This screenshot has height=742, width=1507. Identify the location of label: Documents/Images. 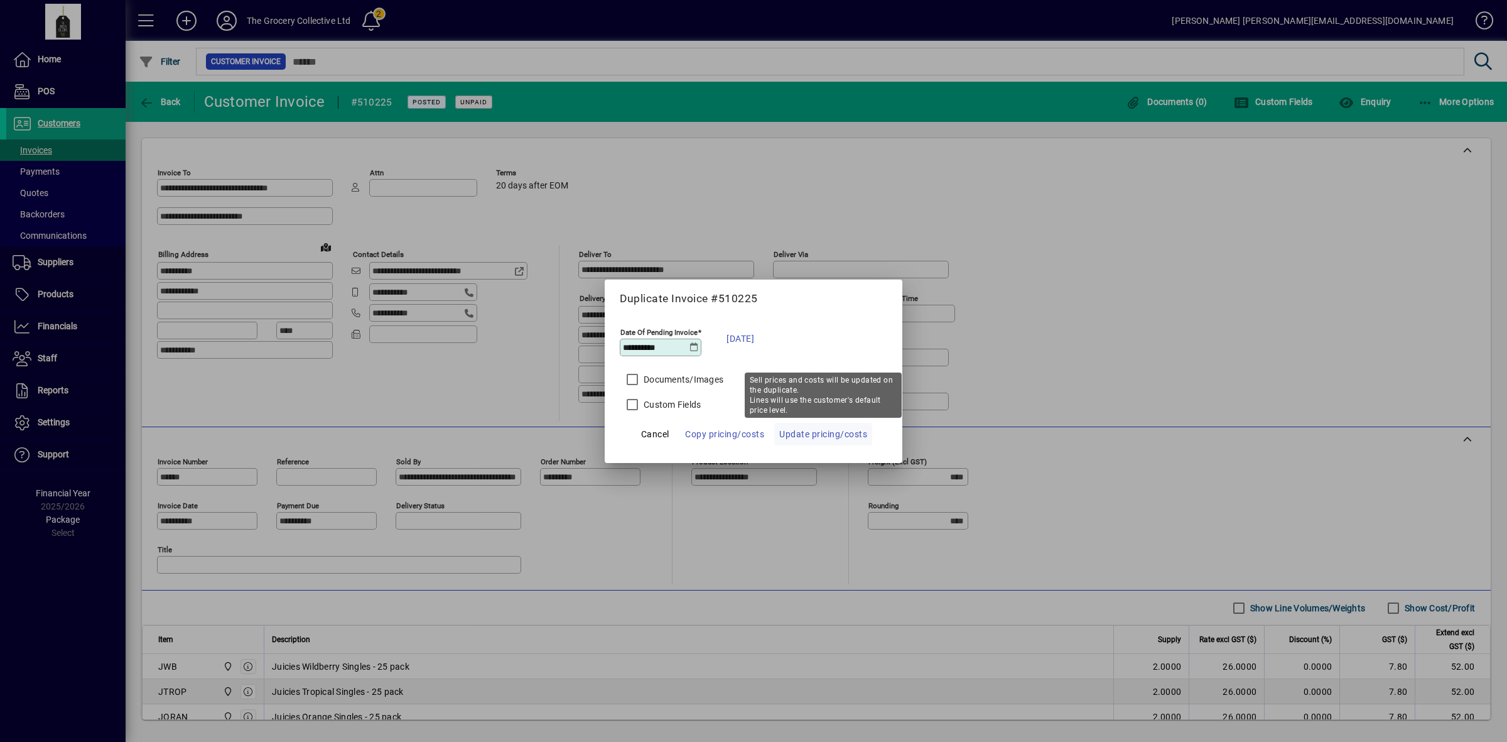
(682, 379).